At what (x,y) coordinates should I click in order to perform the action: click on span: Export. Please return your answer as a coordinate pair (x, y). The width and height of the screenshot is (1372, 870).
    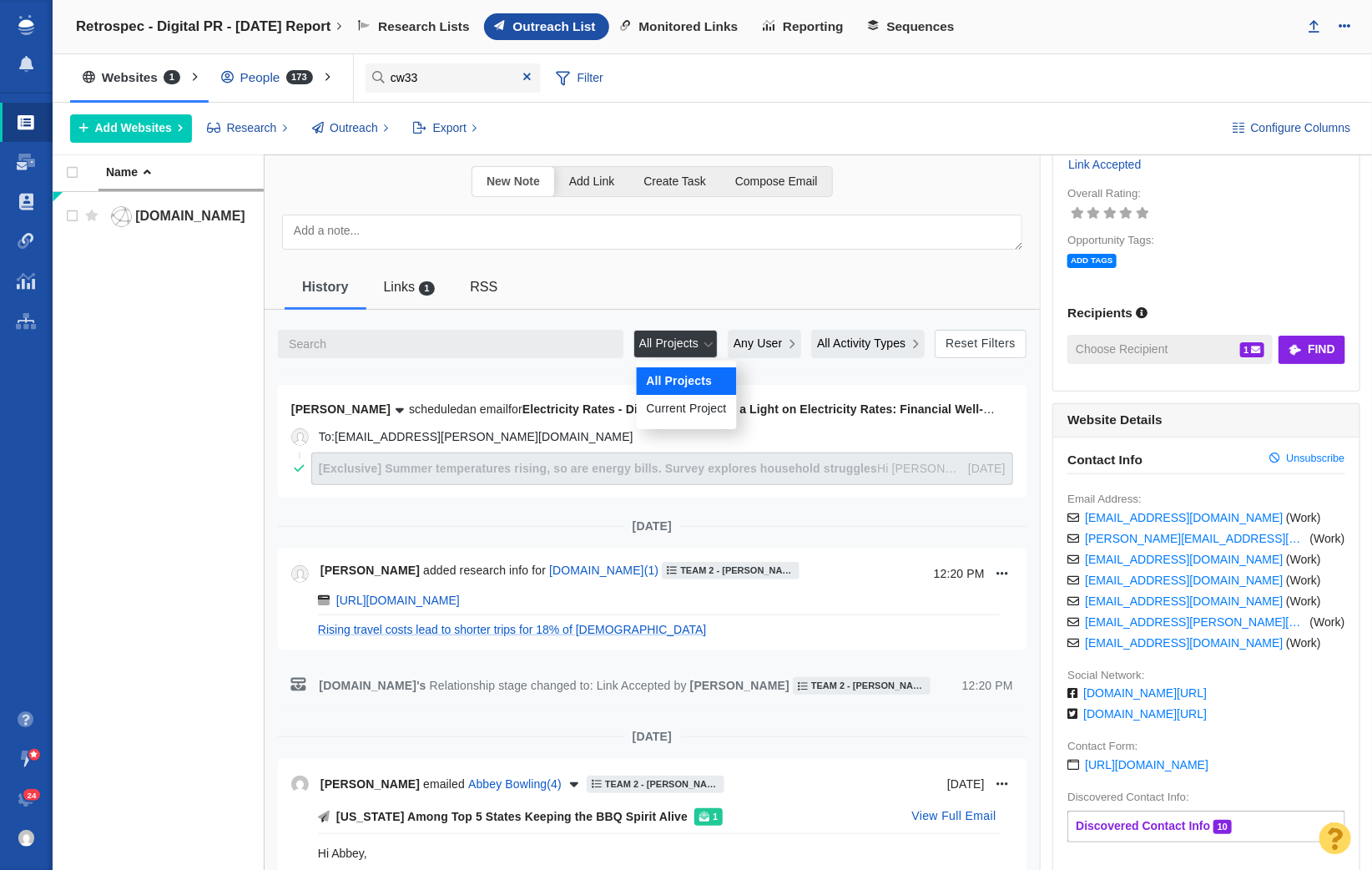
    Looking at the image, I should click on (450, 128).